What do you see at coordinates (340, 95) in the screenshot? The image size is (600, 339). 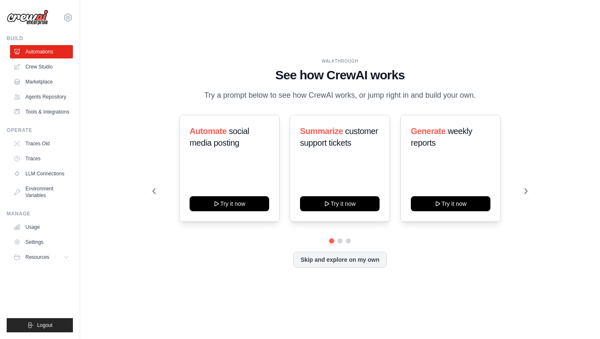 I see `p: Try a prompt below to see how CrewAI works, or jump right in and build your own.` at bounding box center [340, 95].